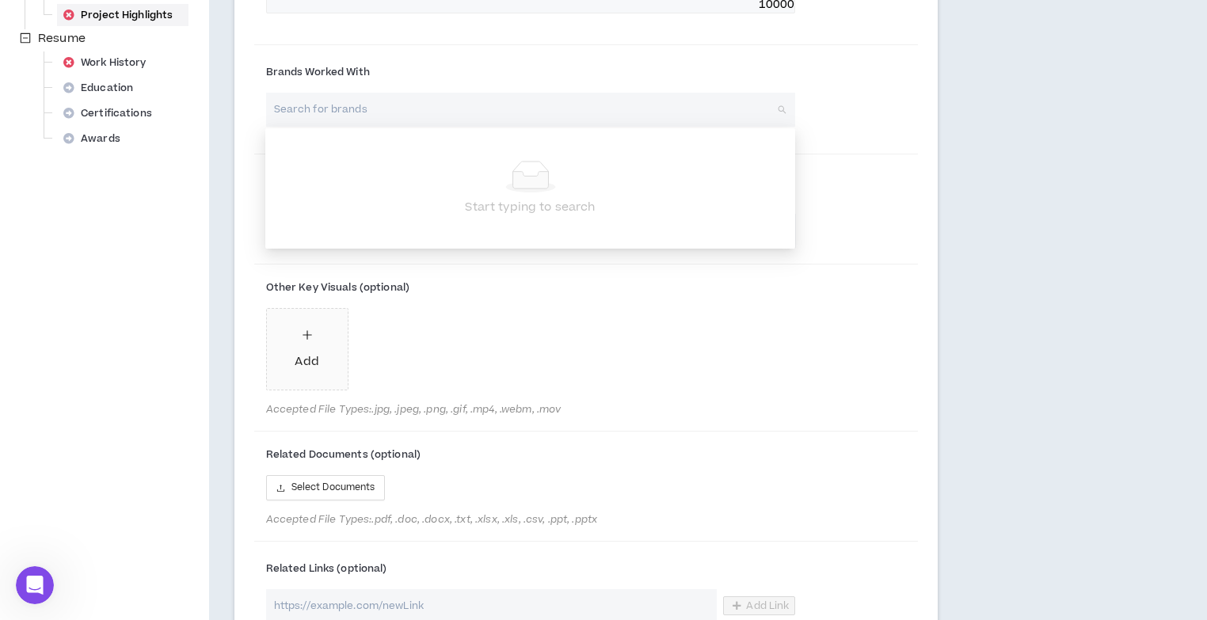 Image resolution: width=1207 pixels, height=620 pixels. I want to click on span: Other Key Visuals (optional), so click(337, 287).